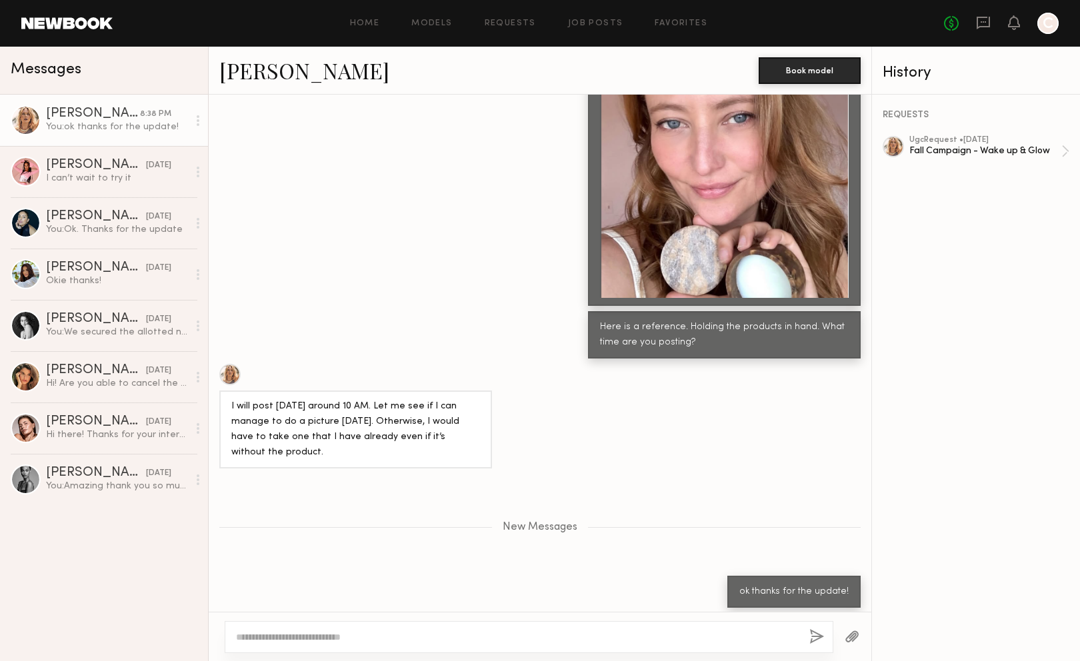 This screenshot has width=1080, height=661. What do you see at coordinates (117, 332) in the screenshot?
I see `div: You: We secured the allotted number of partnerships. I will reach out if we need additional conte...` at bounding box center [117, 332].